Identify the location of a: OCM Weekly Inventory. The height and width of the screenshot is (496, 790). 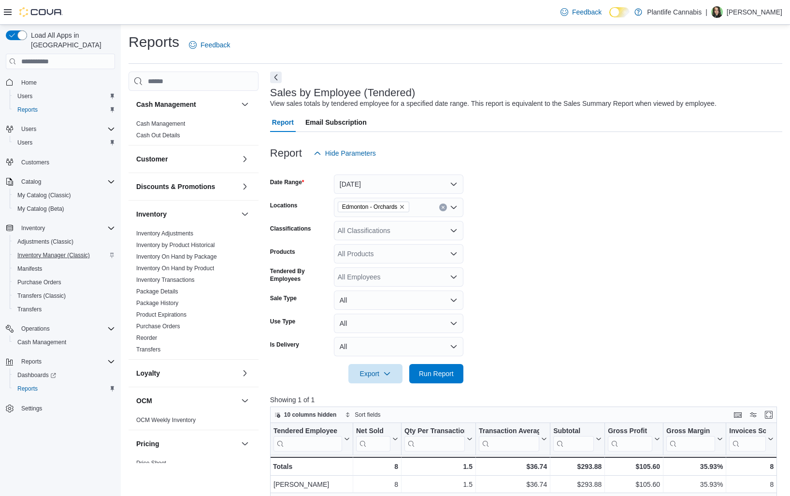
(166, 420).